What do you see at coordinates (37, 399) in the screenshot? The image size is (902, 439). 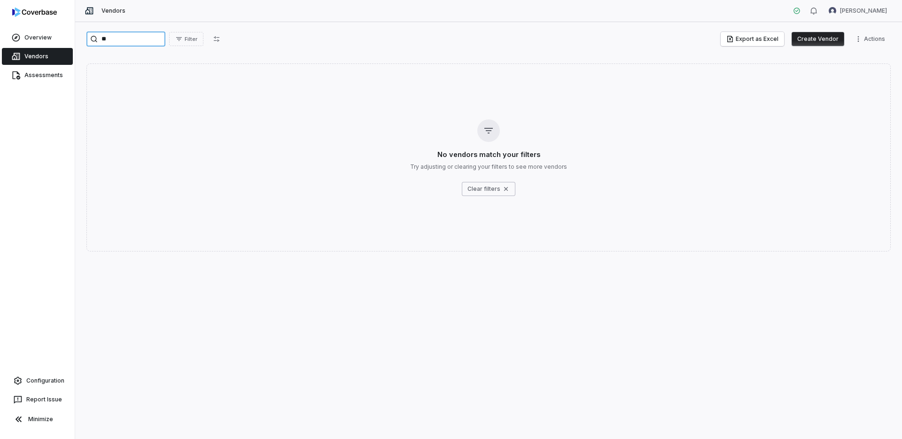 I see `button: Report Issue` at bounding box center [37, 399].